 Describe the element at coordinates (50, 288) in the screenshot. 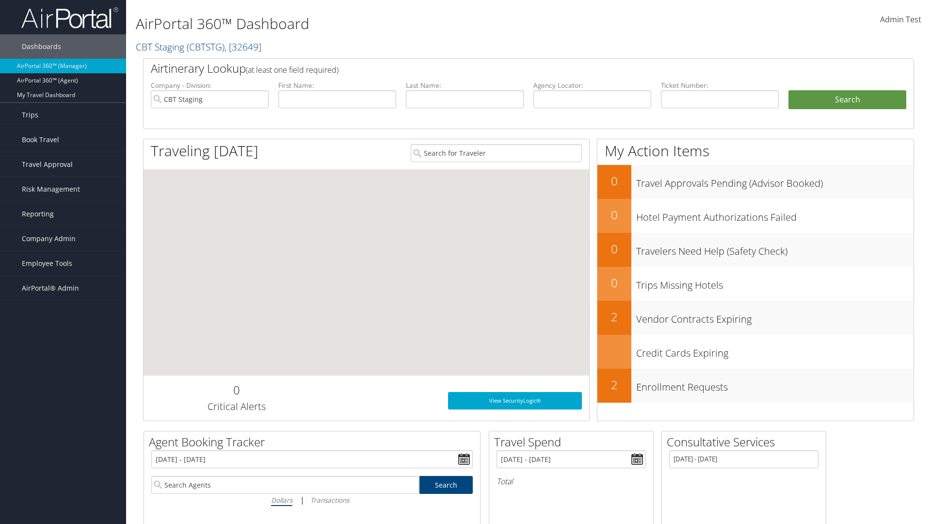

I see `span: AirPortal® Admin` at that location.